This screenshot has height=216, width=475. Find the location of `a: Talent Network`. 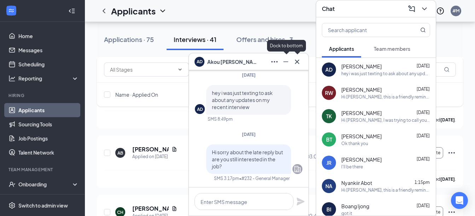

a: Talent Network is located at coordinates (48, 153).